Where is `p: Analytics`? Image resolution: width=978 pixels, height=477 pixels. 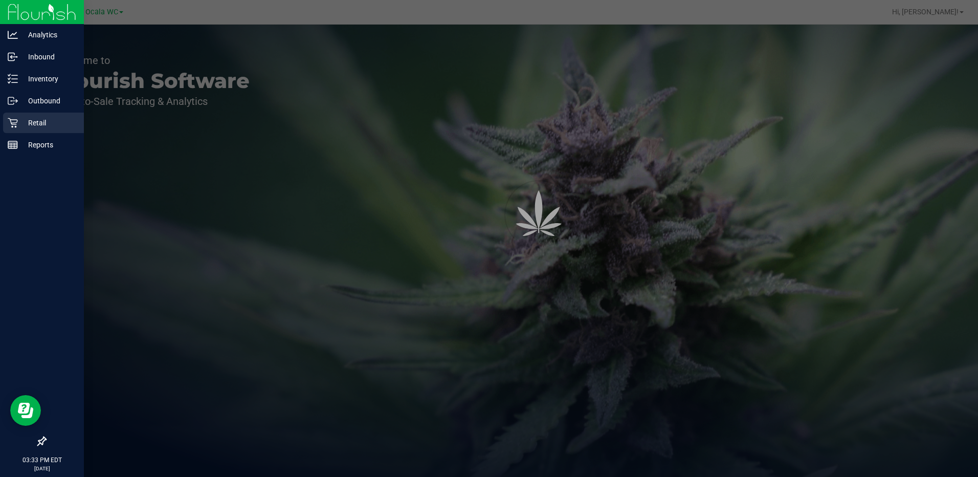
p: Analytics is located at coordinates (49, 35).